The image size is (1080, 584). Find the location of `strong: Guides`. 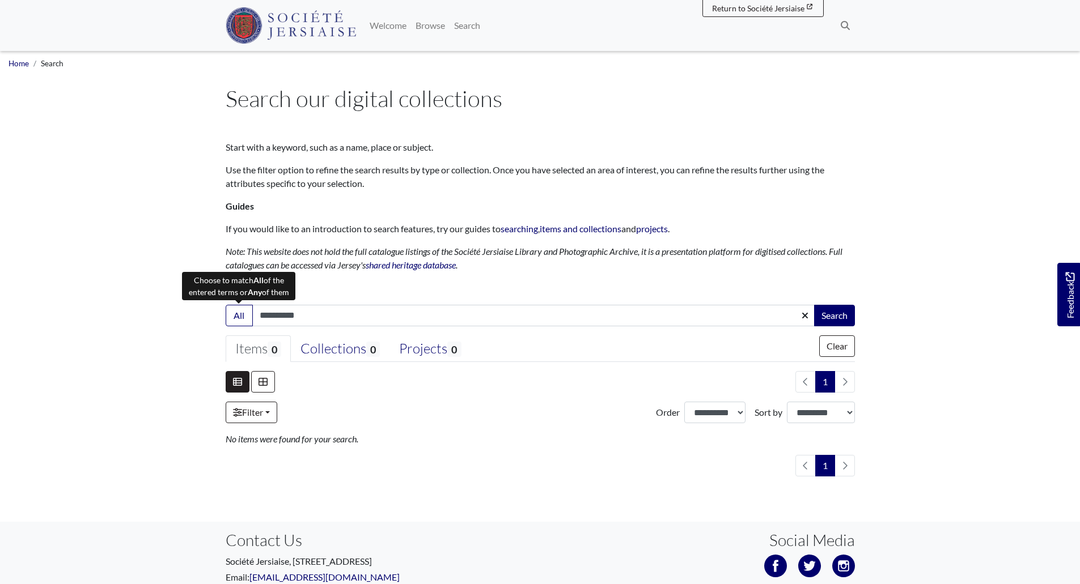

strong: Guides is located at coordinates (240, 206).